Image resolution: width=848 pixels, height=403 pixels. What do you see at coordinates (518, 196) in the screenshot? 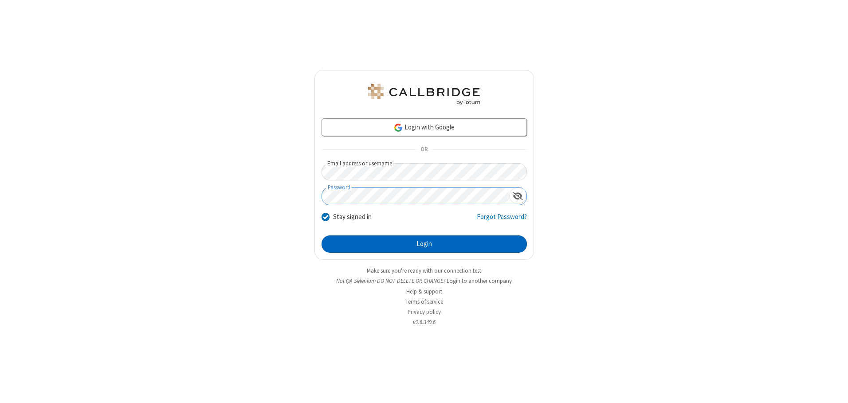
I see `div: Show password` at bounding box center [518, 196].